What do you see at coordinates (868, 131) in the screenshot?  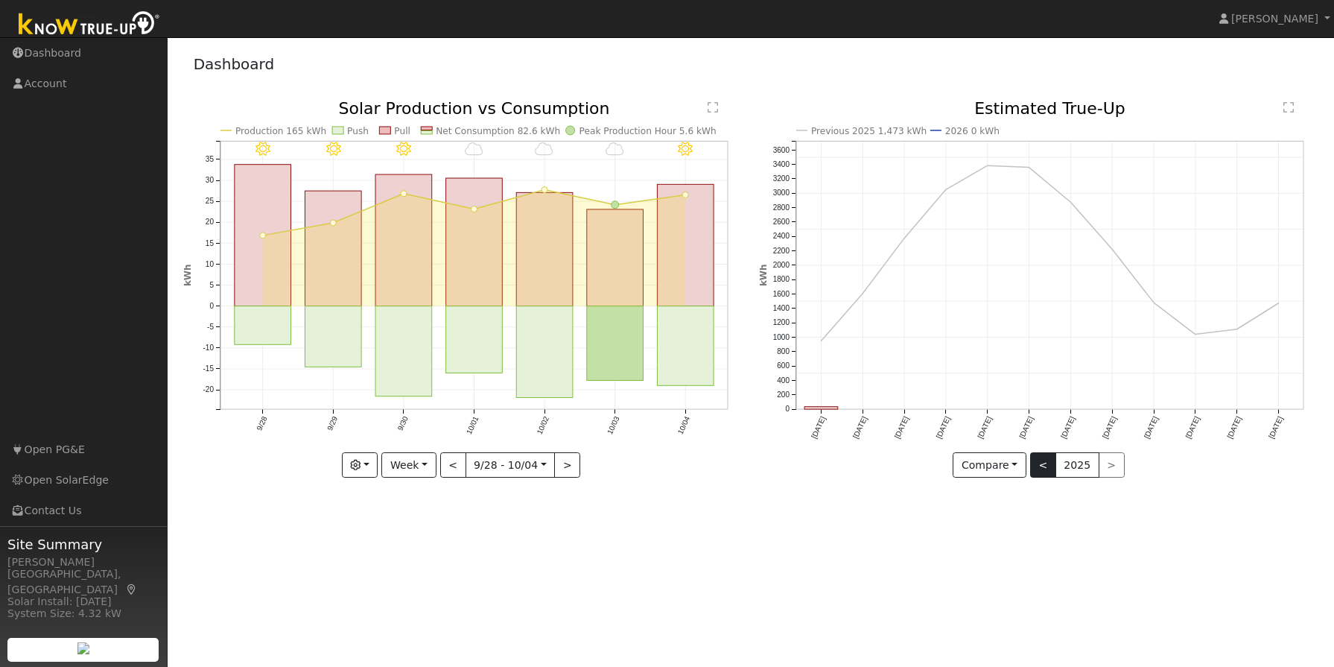 I see `text: Previous 2025 1,473 kWh` at bounding box center [868, 131].